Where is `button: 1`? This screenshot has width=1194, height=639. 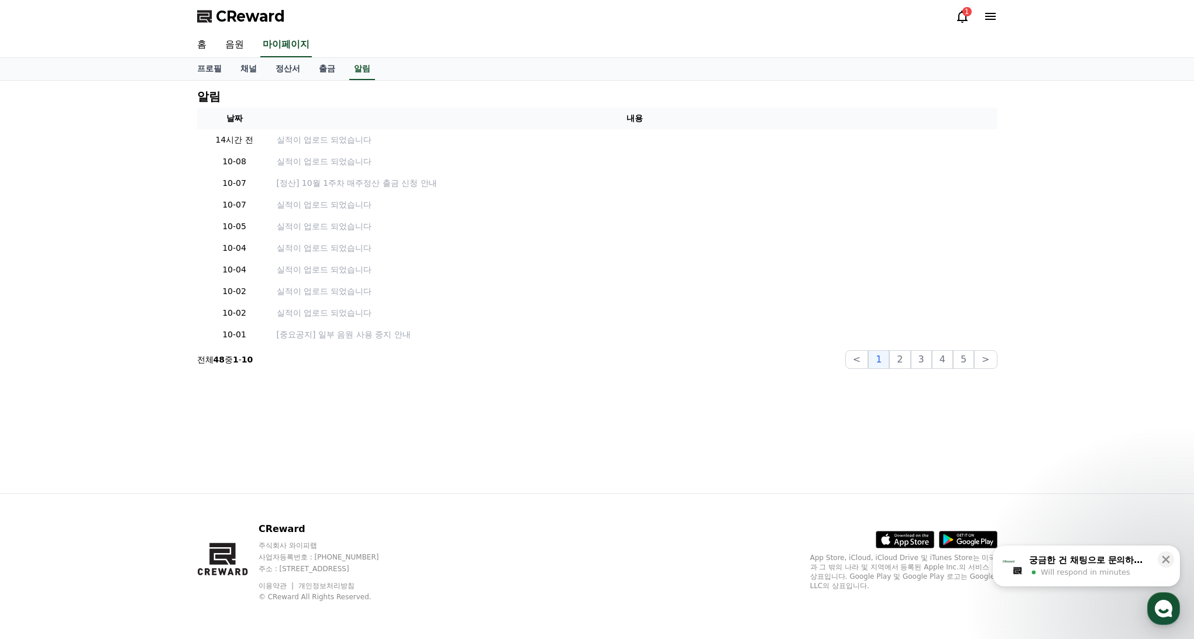 button: 1 is located at coordinates (879, 360).